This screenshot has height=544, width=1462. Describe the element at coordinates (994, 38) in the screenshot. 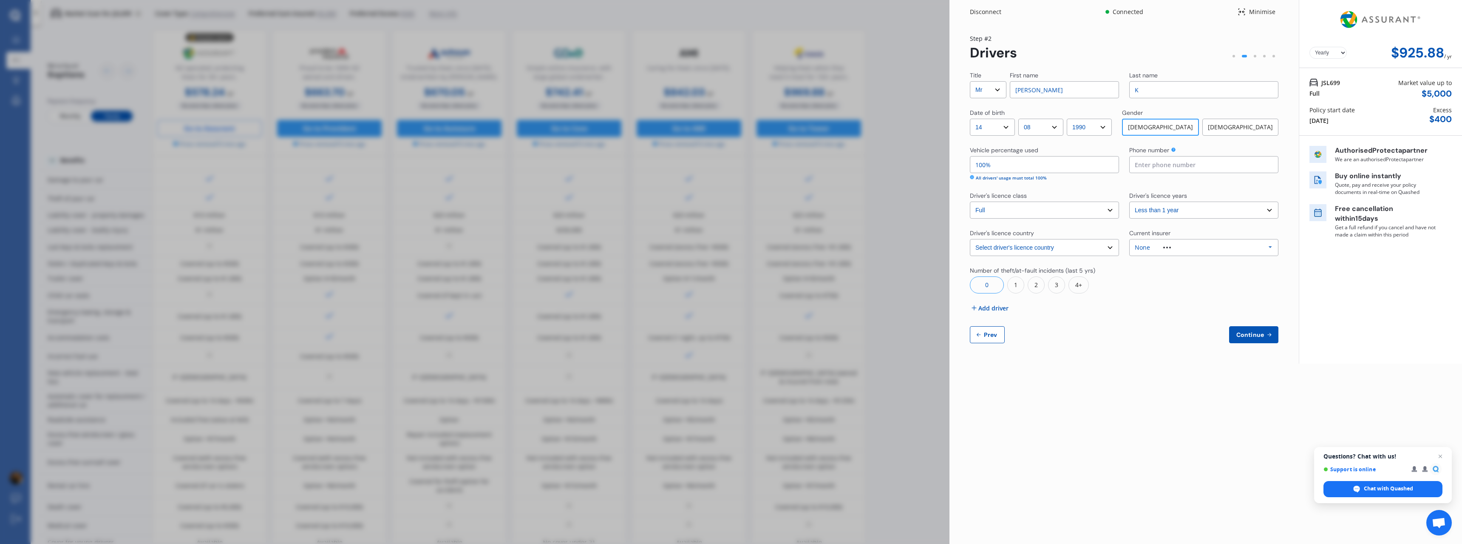

I see `div: Step # 2` at that location.